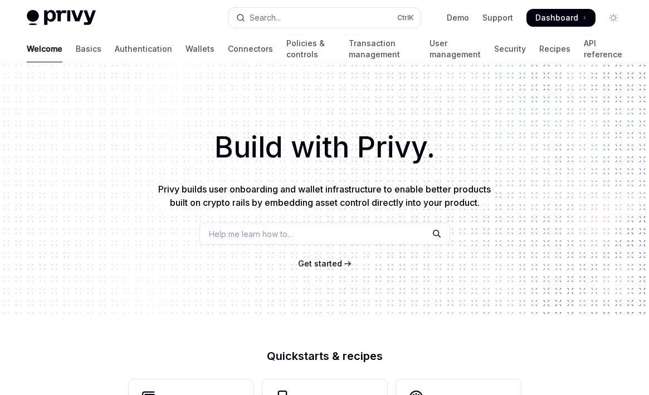  Describe the element at coordinates (382, 49) in the screenshot. I see `a: Transaction management` at that location.